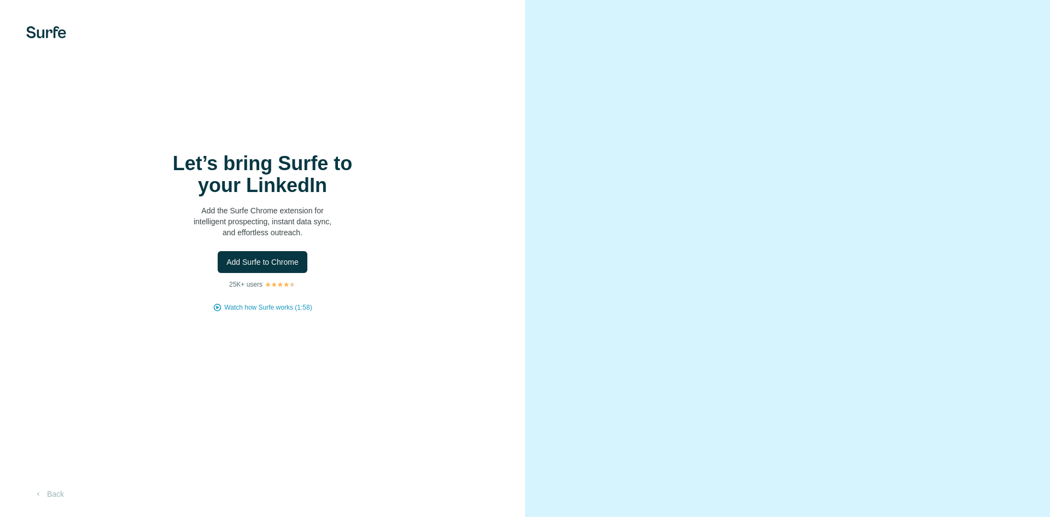  I want to click on img: Rating Stars, so click(280, 284).